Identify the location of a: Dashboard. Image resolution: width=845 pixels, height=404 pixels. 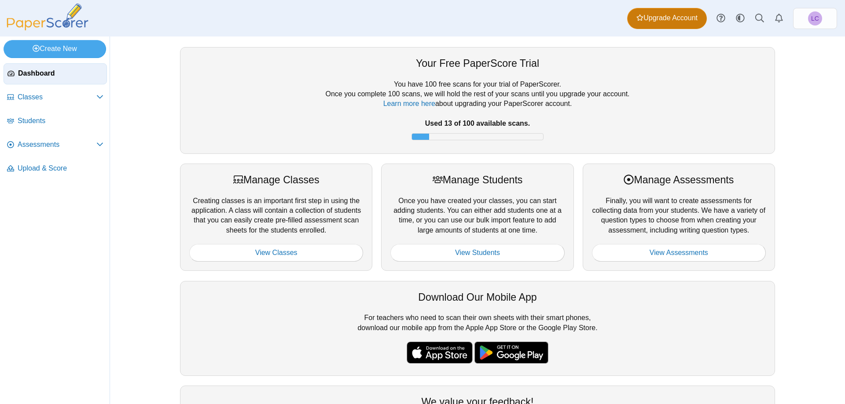
(55, 74).